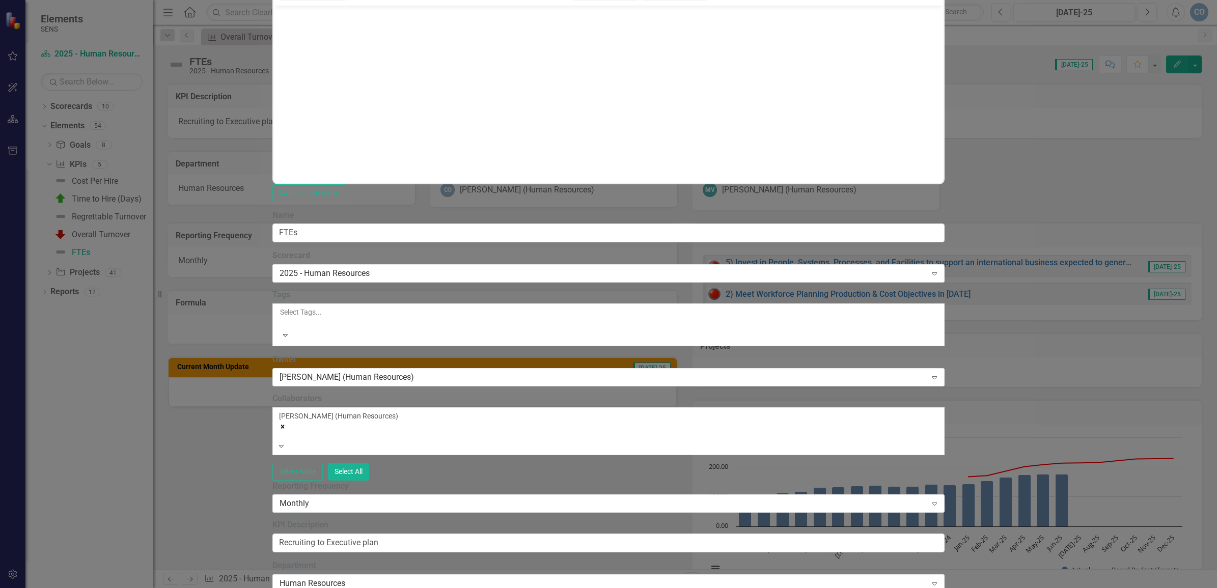 This screenshot has height=588, width=1217. Describe the element at coordinates (608, 359) in the screenshot. I see `label: Owner` at that location.